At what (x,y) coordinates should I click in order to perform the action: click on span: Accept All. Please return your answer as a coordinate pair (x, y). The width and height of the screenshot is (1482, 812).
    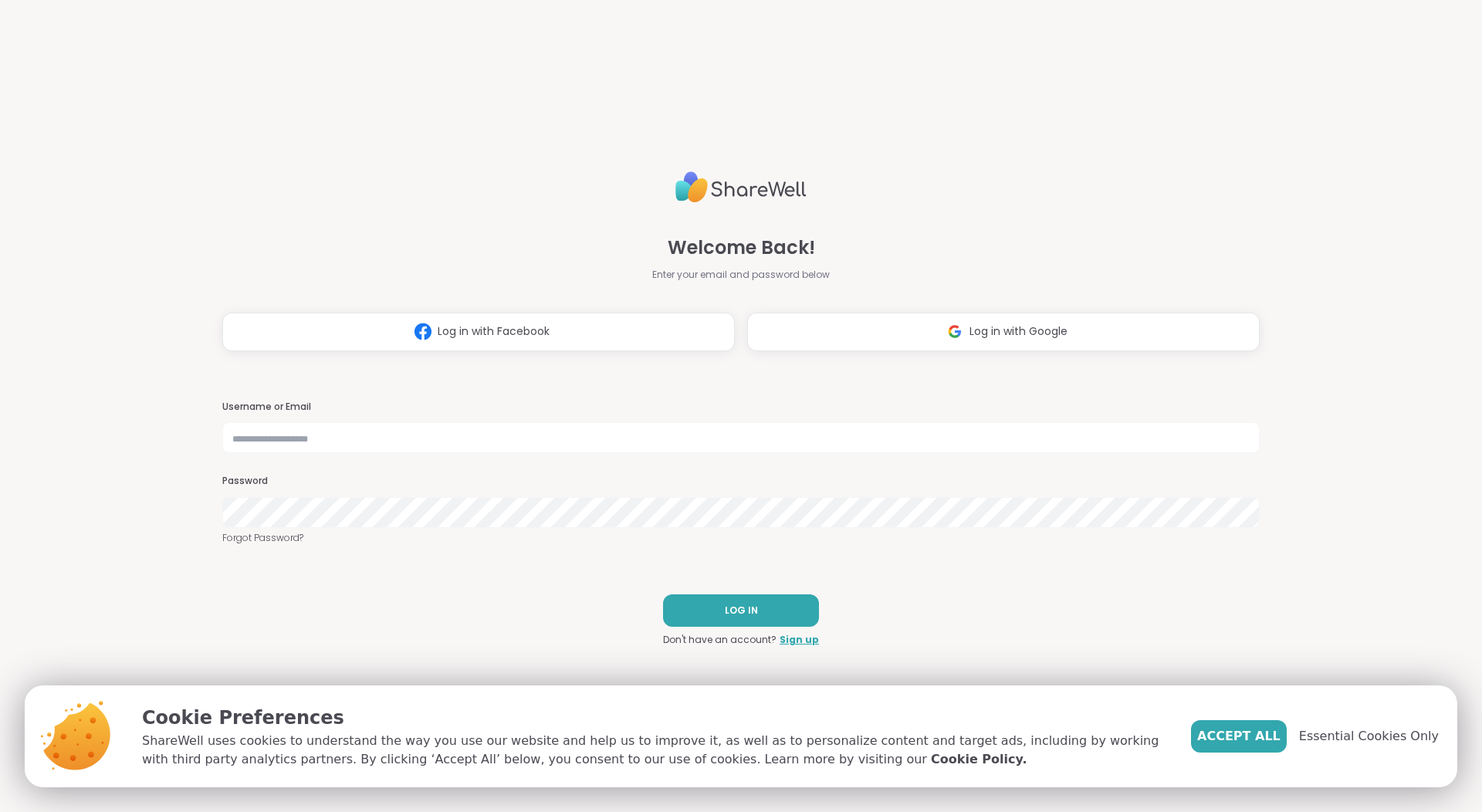
    Looking at the image, I should click on (1239, 736).